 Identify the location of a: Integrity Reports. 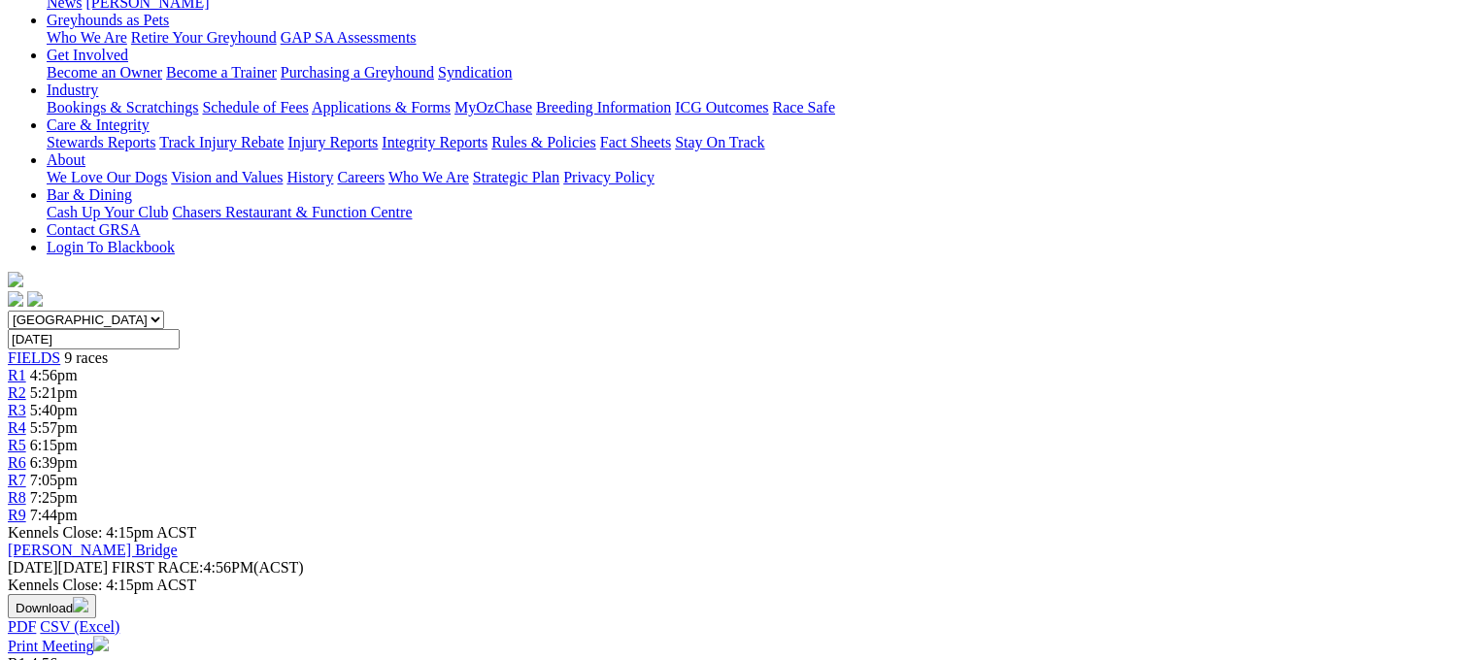
(434, 142).